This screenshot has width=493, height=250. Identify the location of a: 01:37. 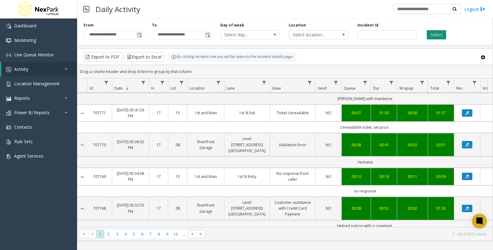
(441, 113).